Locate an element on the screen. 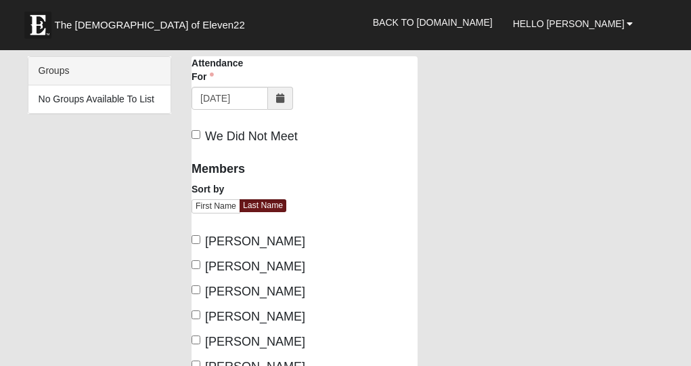 The image size is (691, 366). li: No Groups Available To List is located at coordinates (100, 99).